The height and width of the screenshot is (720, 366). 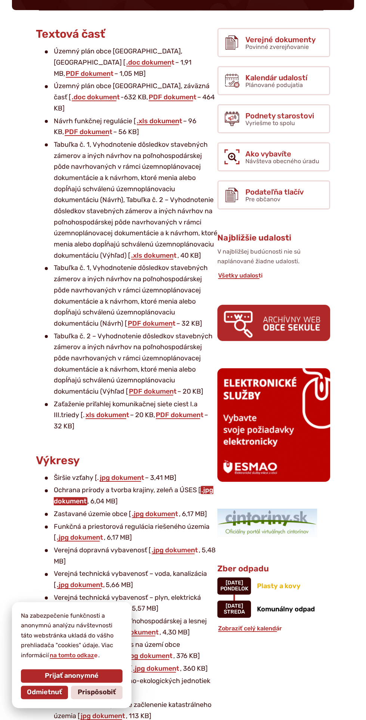 What do you see at coordinates (280, 116) in the screenshot?
I see `span: Podnety starostovi` at bounding box center [280, 116].